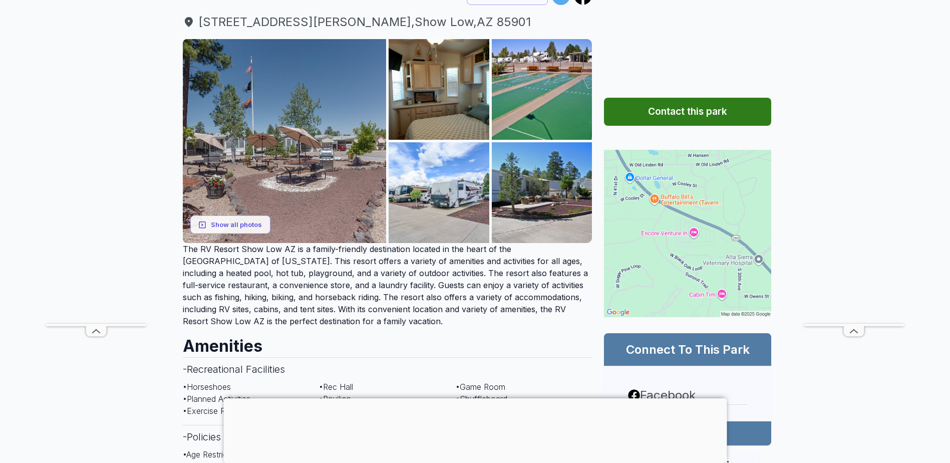  What do you see at coordinates (230, 224) in the screenshot?
I see `button: Show all photos` at bounding box center [230, 224].